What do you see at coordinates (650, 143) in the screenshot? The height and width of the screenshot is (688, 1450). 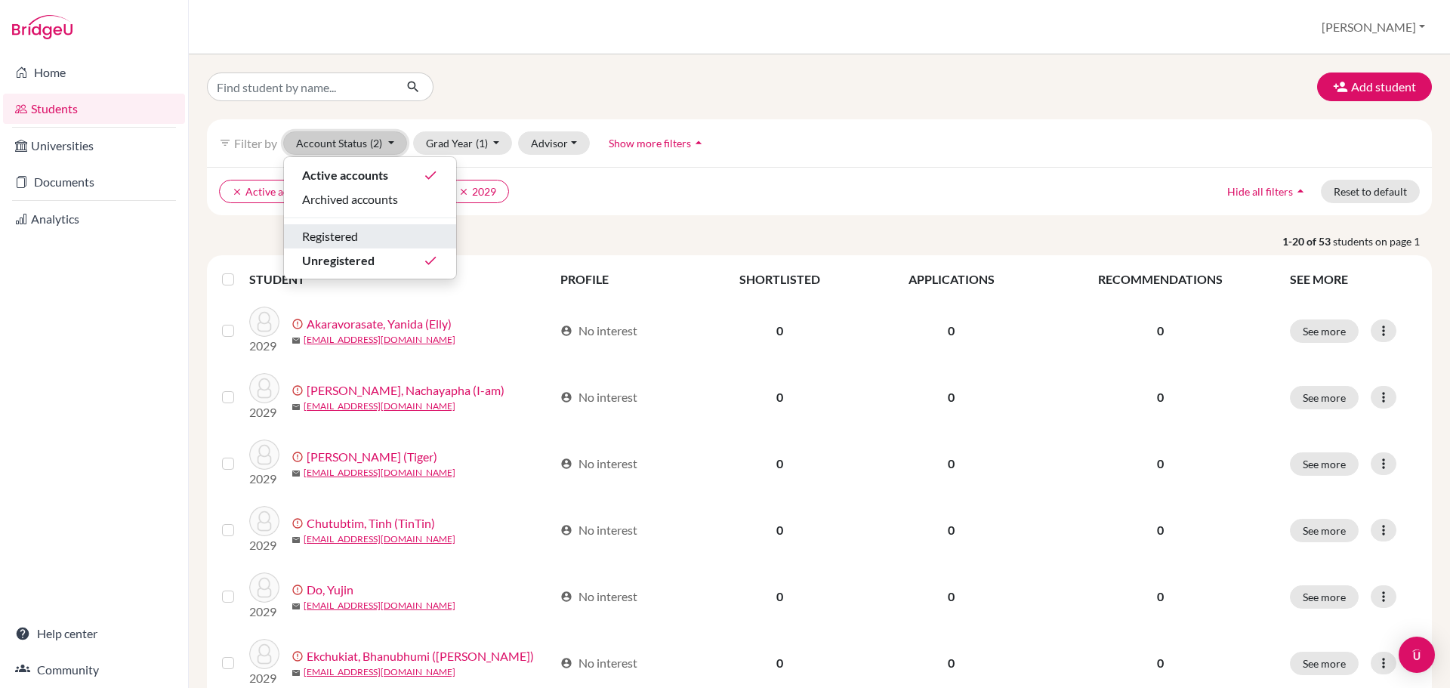 I see `span: Show more filters` at bounding box center [650, 143].